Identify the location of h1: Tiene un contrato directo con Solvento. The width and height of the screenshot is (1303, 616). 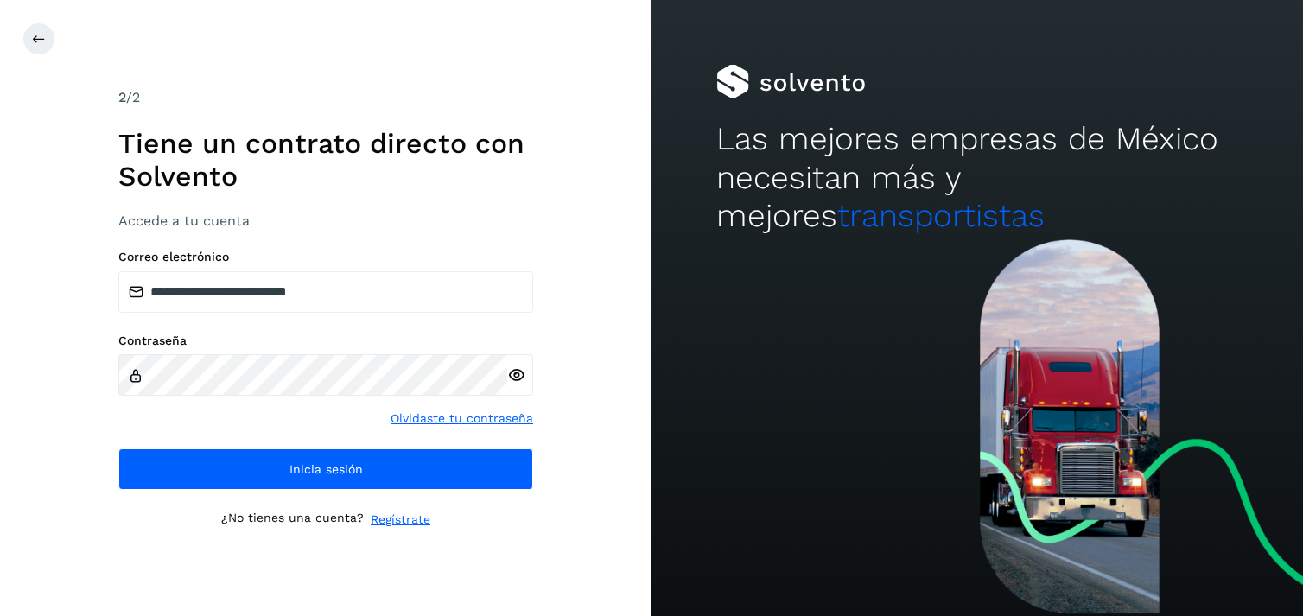
(326, 160).